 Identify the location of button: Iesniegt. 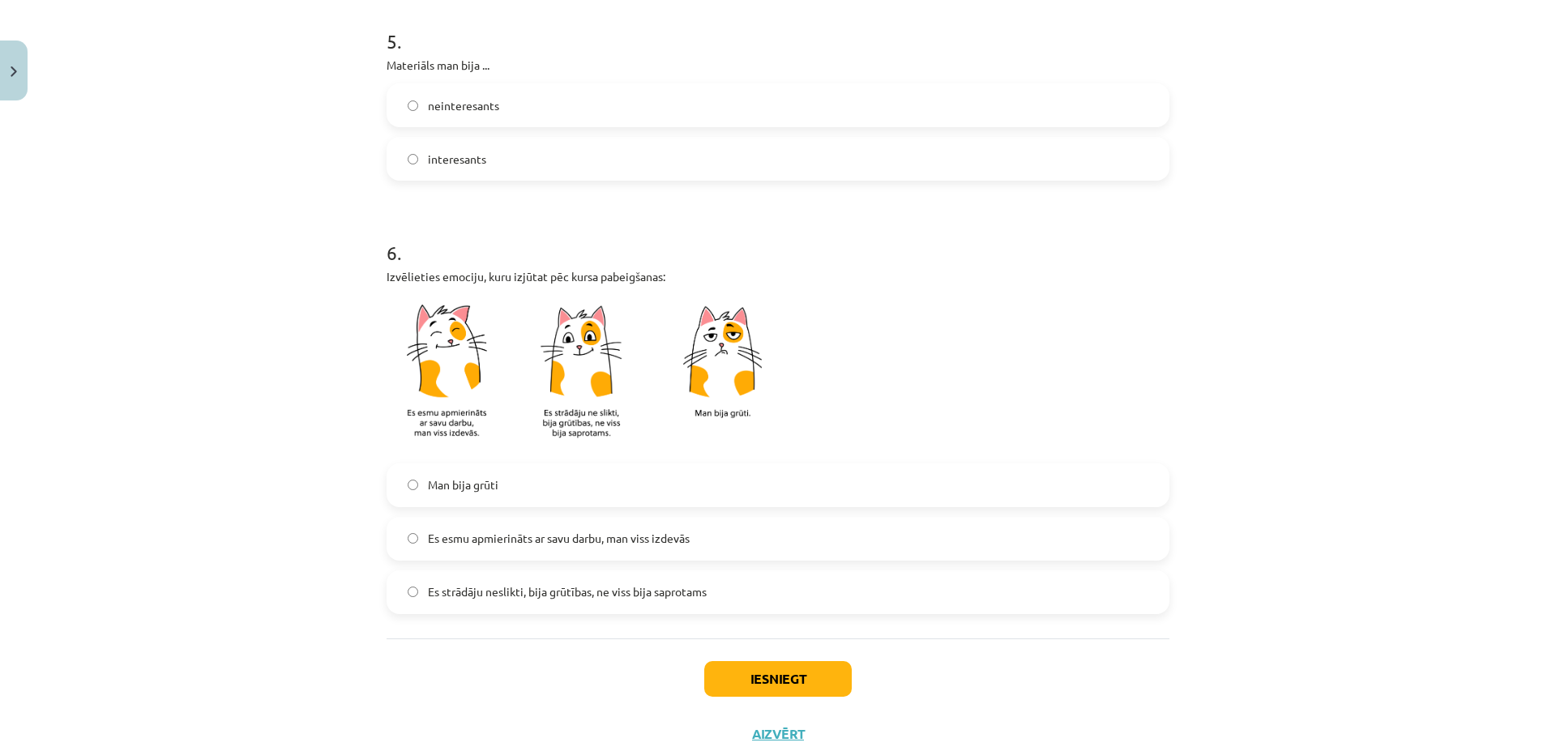
(778, 679).